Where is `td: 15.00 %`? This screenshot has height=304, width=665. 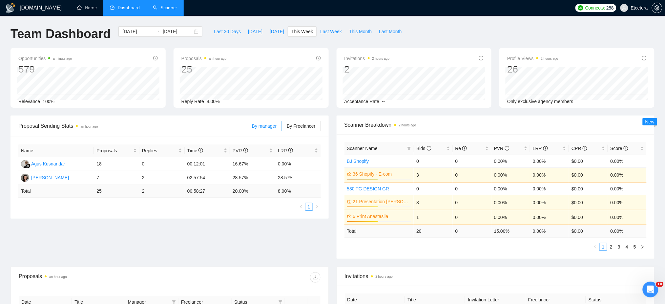 td: 15.00 % is located at coordinates (511, 231).